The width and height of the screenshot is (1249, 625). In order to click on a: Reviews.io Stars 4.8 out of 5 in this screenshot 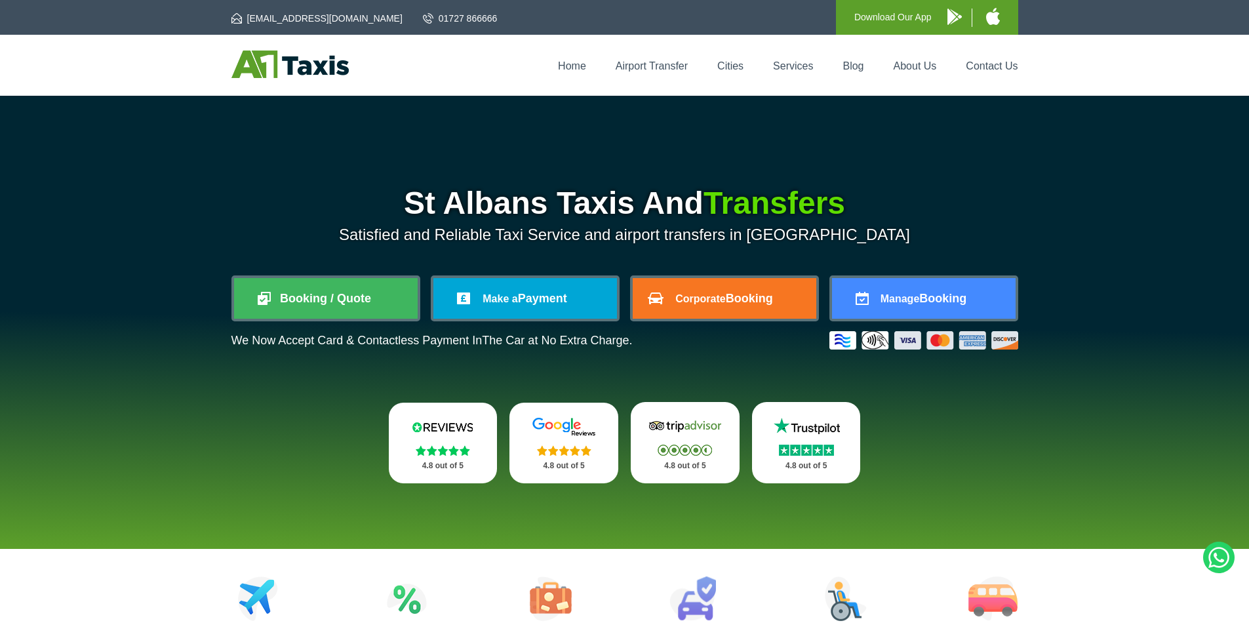, I will do `click(443, 443)`.